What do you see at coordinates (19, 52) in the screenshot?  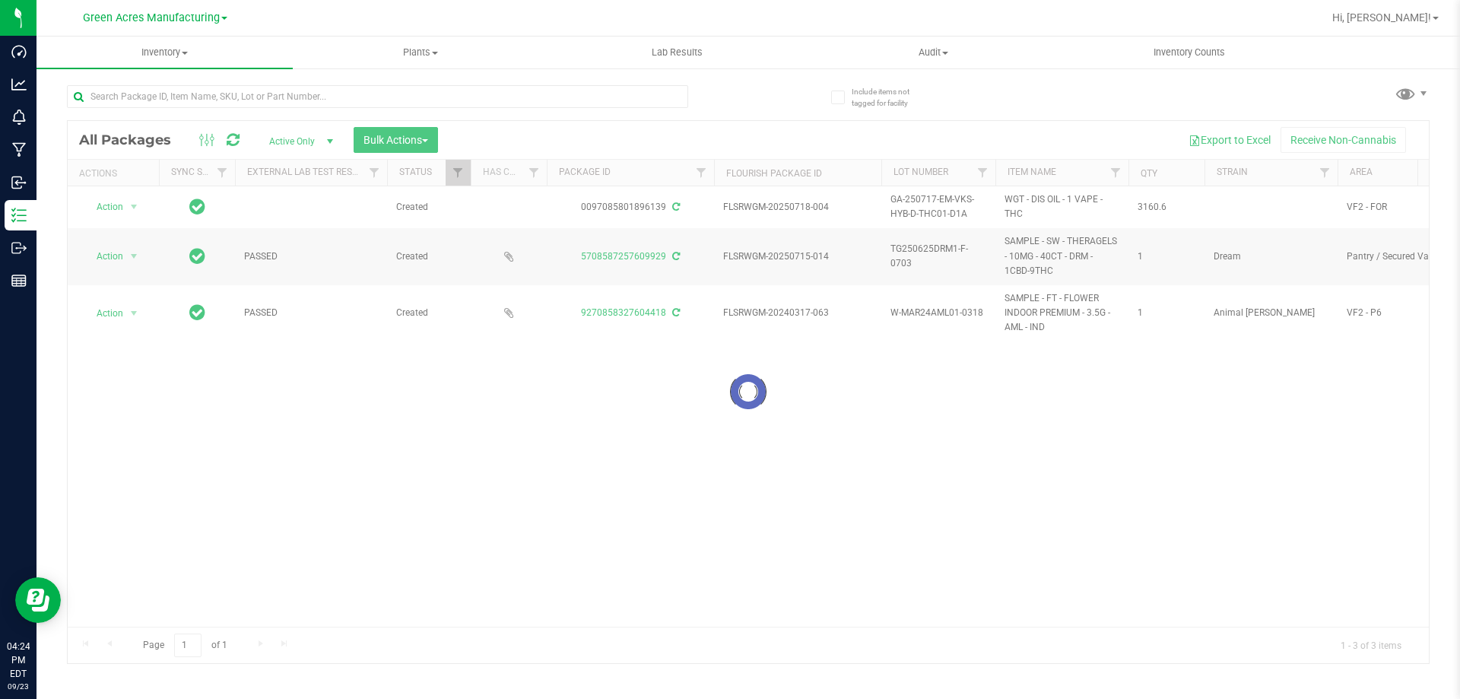 I see `inline-svg: Dashboard` at bounding box center [19, 52].